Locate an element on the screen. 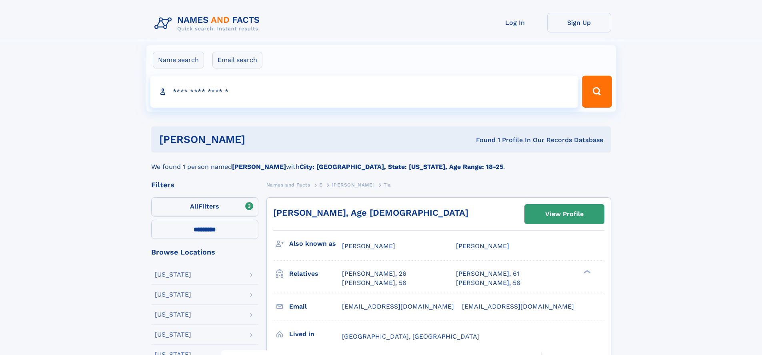 The height and width of the screenshot is (355, 762). img: Logo Names and Facts is located at coordinates (209, 24).